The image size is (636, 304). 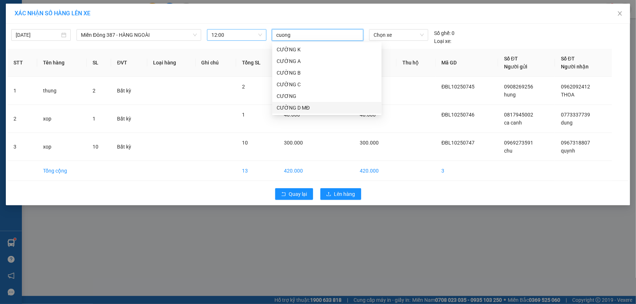 What do you see at coordinates (416, 63) in the screenshot?
I see `th: Thu hộ` at bounding box center [416, 63].